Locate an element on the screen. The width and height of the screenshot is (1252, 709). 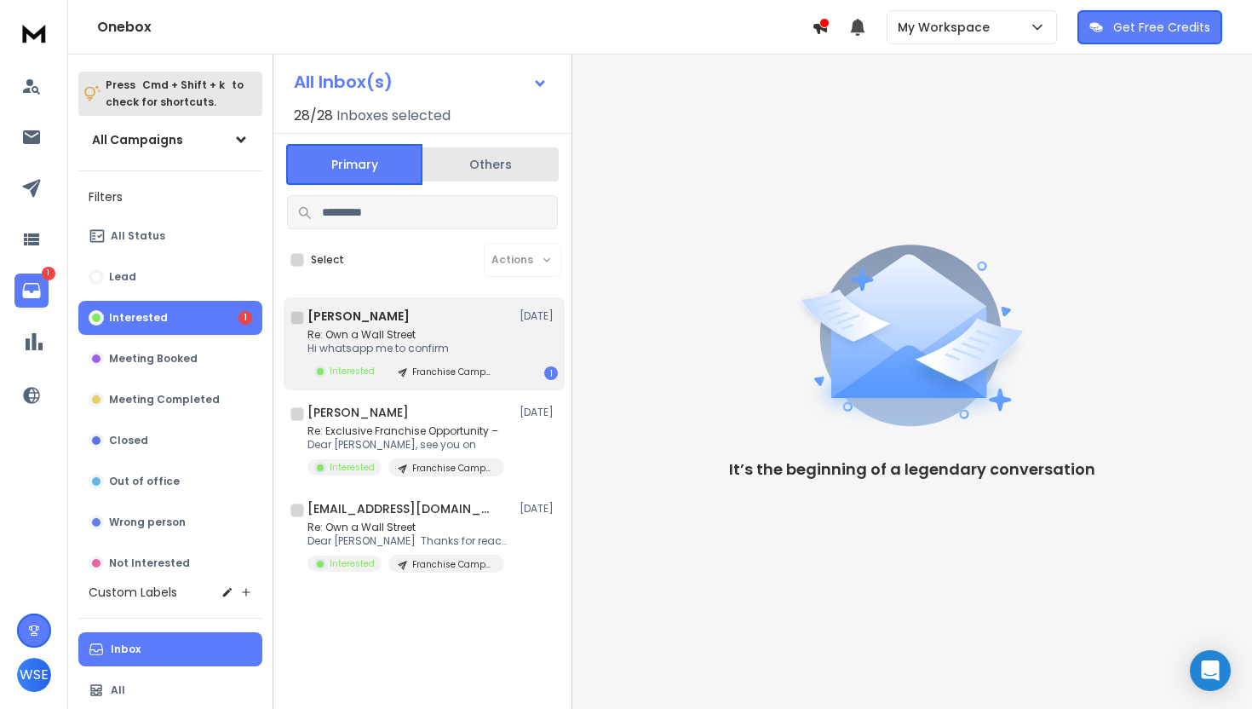
p: My Workspace is located at coordinates (947, 27).